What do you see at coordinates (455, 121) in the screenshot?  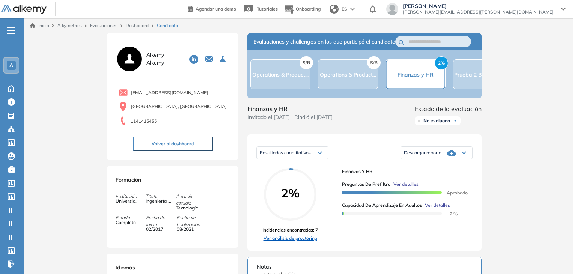 I see `img: Ícono de flecha` at bounding box center [455, 121].